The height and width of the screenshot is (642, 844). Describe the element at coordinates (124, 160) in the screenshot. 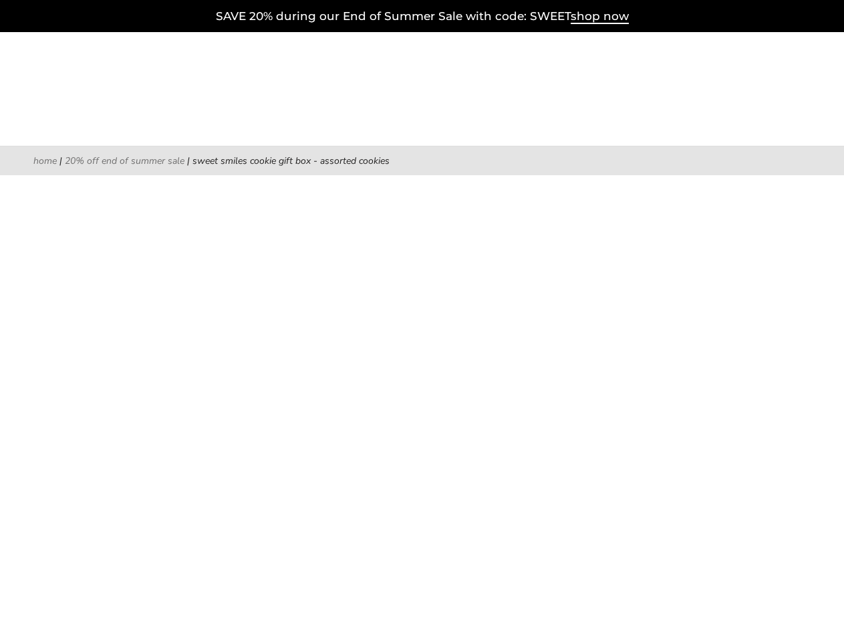

I see `a: 20% OFF End of Summer Sale` at that location.